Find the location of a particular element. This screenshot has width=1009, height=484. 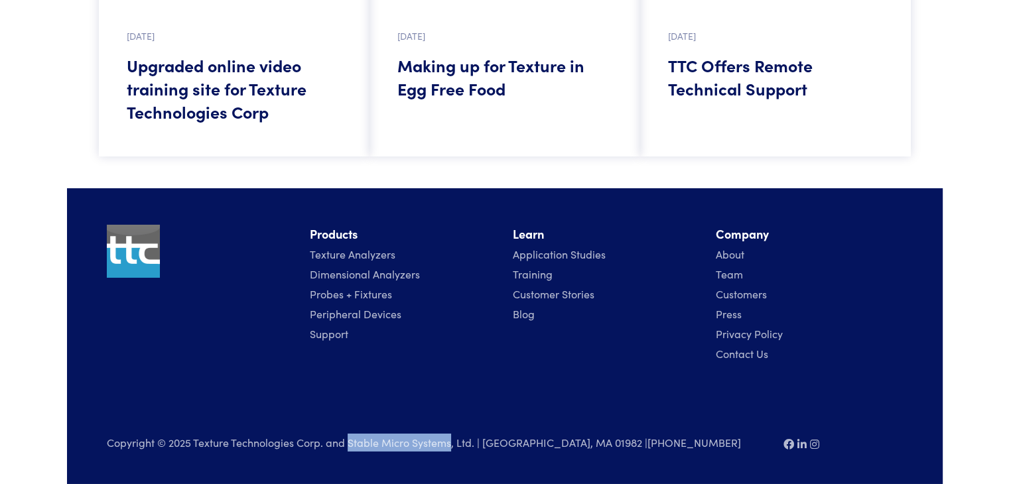

a: Privacy Policy is located at coordinates (749, 334).